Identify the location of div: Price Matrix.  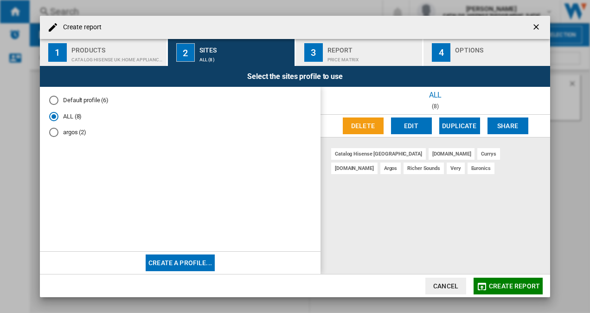
(373, 57).